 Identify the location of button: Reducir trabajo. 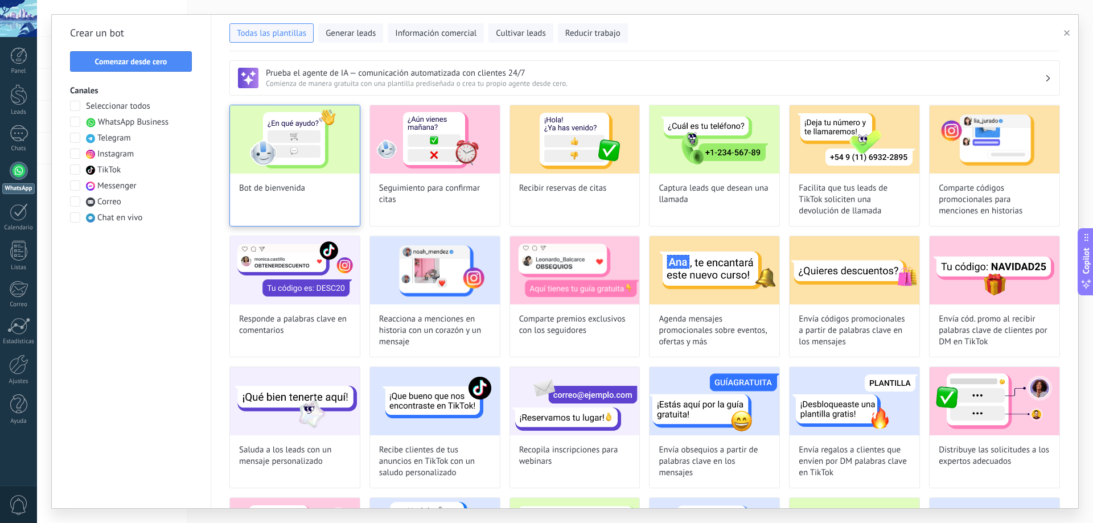
(593, 33).